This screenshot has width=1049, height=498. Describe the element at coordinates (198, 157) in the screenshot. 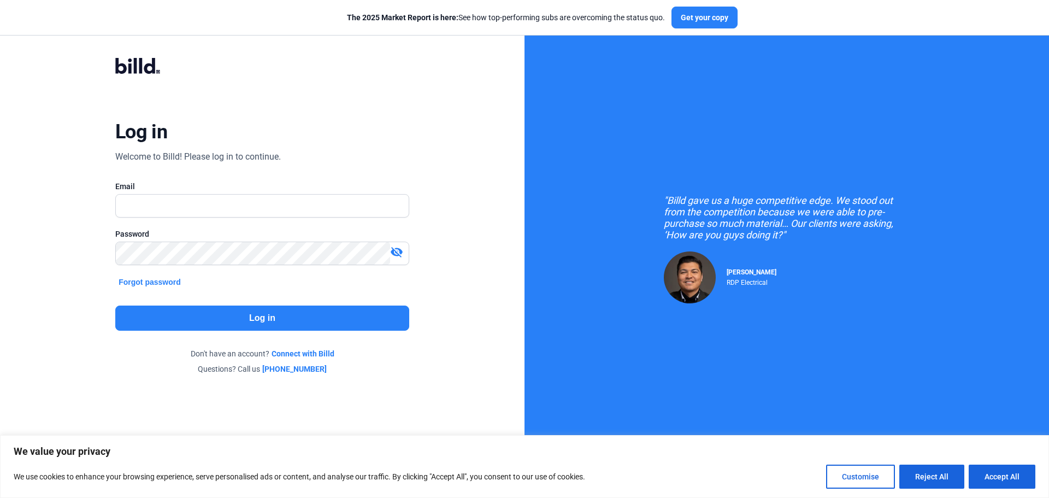

I see `div: Welcome to Billd! Please log in to continue.` at that location.